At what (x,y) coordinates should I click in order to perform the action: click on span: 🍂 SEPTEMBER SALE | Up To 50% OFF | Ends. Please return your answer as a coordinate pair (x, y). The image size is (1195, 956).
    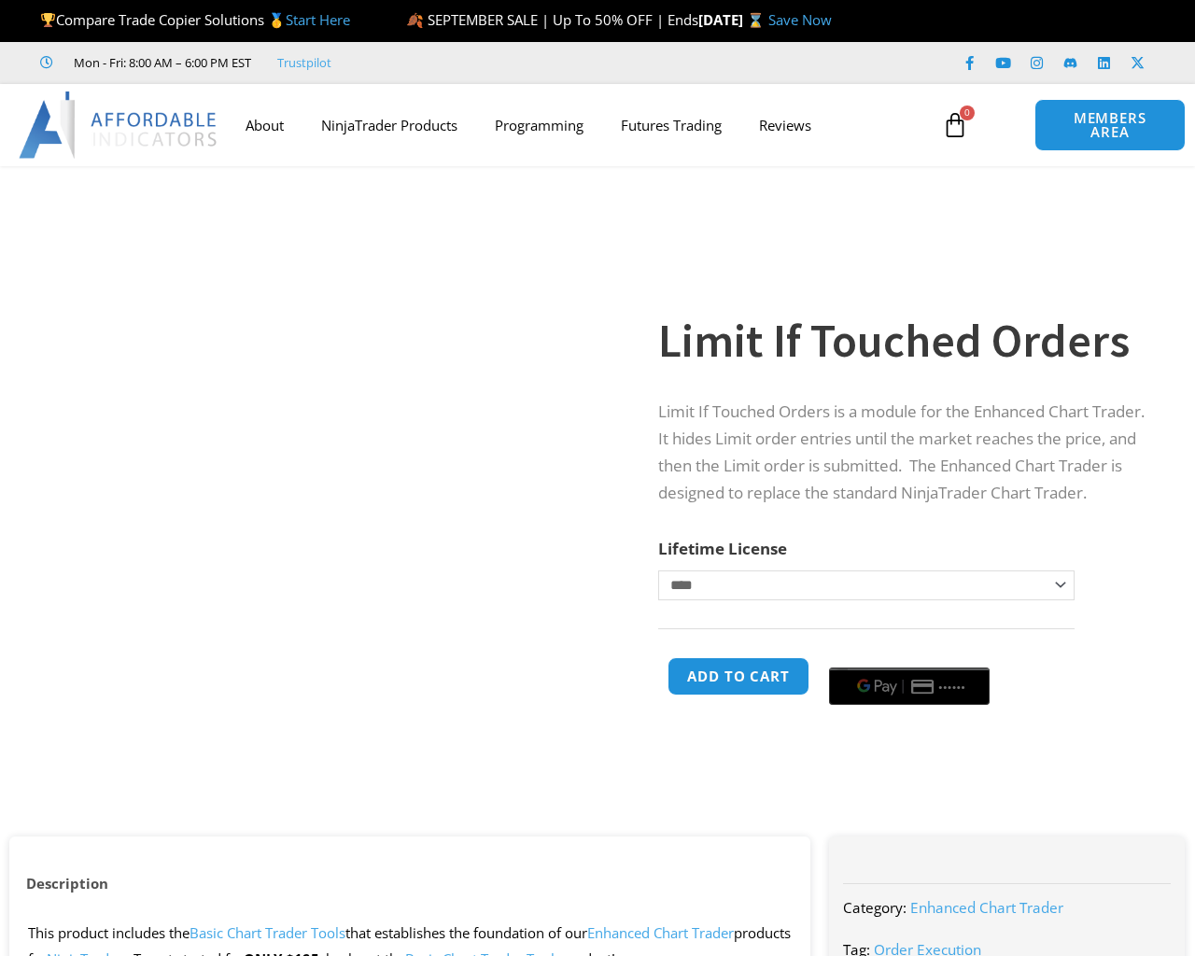
    Looking at the image, I should click on (552, 20).